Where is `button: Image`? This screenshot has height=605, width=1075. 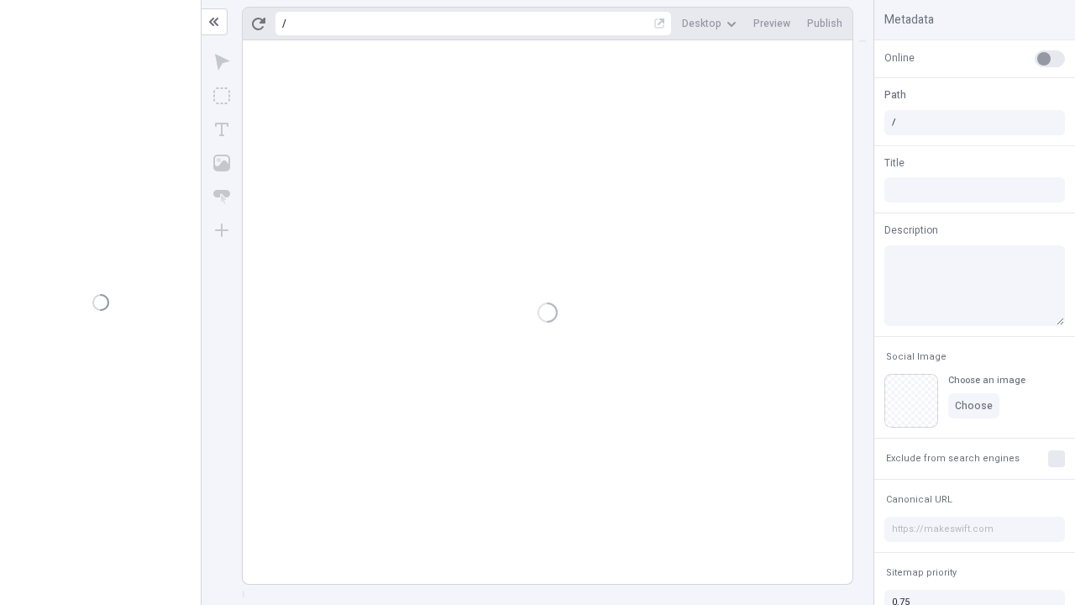 button: Image is located at coordinates (222, 163).